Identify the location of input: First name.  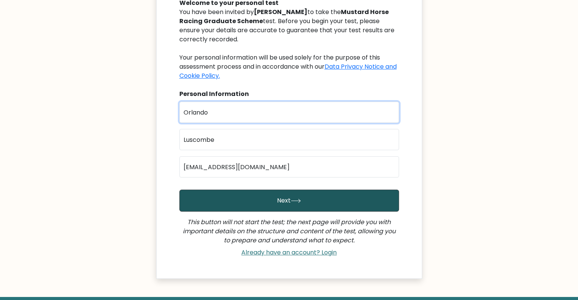
(289, 112).